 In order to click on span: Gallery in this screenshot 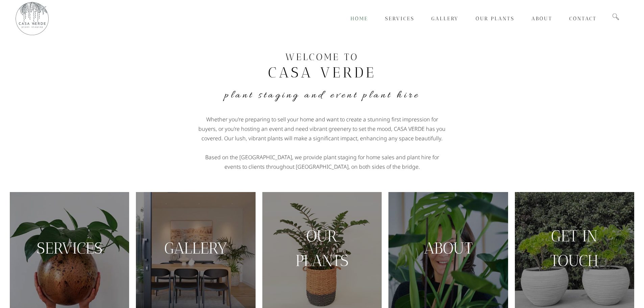, I will do `click(445, 19)`.